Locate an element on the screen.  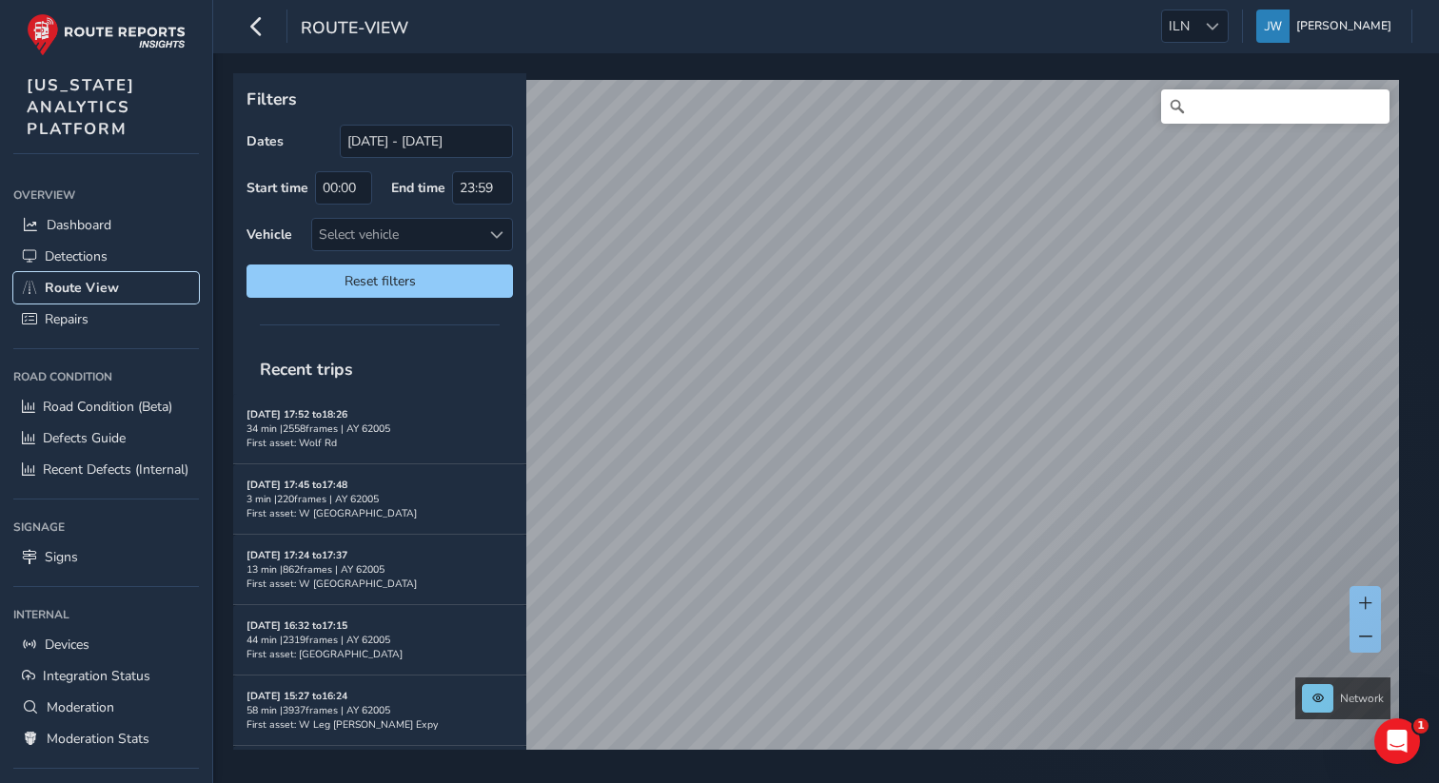
label: Start time is located at coordinates (277, 187).